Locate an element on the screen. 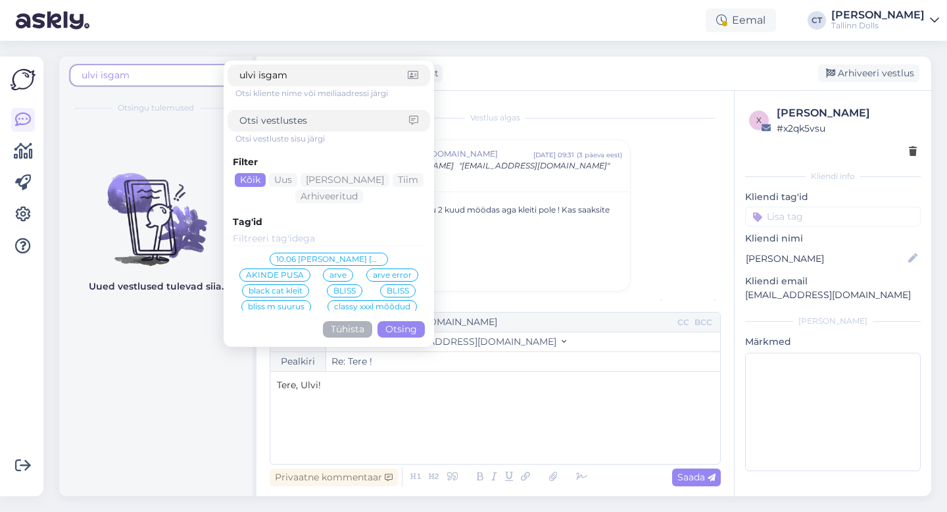  div: Pealkiri is located at coordinates (298, 361).